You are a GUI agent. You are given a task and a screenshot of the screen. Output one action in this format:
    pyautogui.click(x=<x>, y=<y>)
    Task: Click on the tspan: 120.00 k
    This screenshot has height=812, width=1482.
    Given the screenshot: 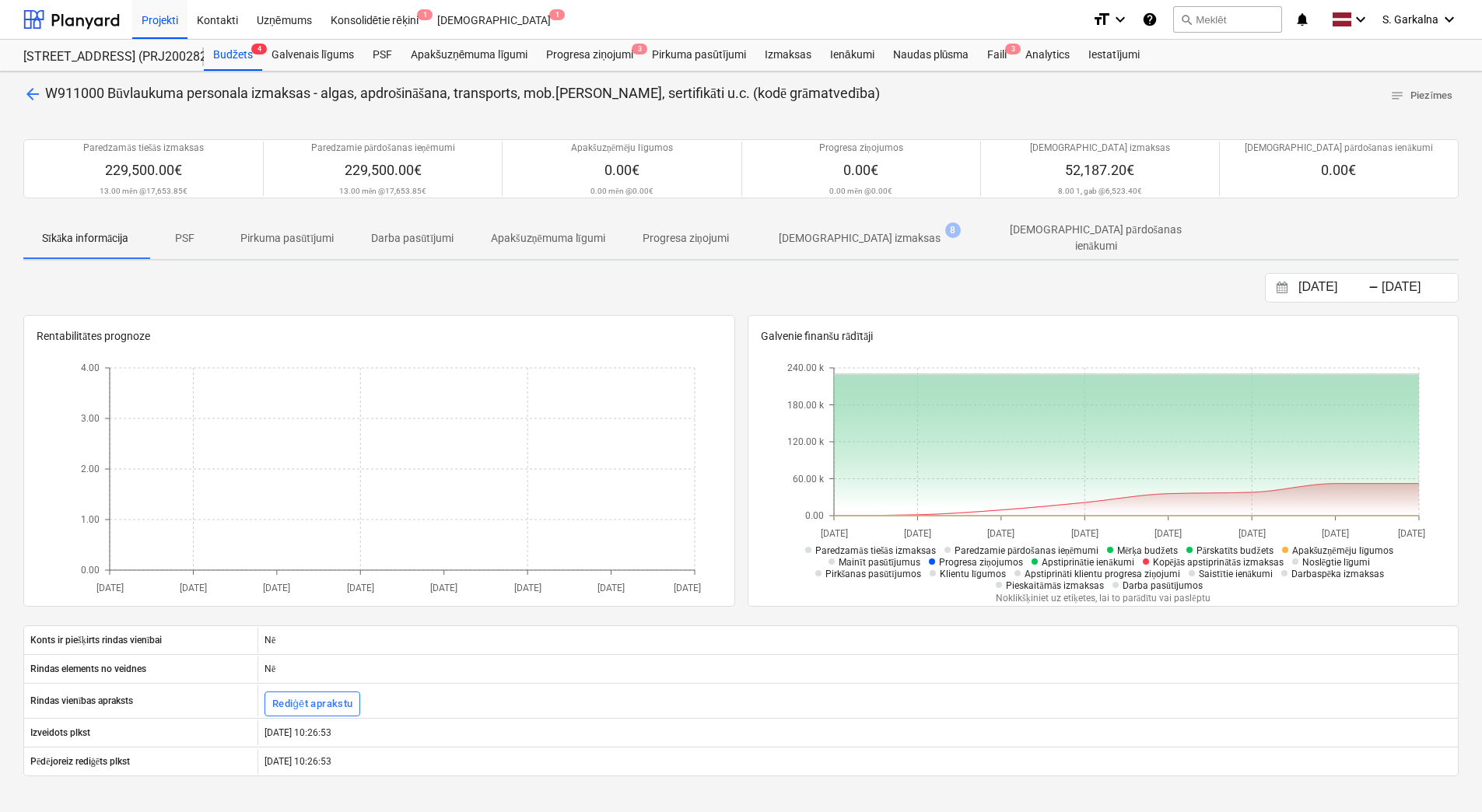 What is the action you would take?
    pyautogui.click(x=806, y=442)
    